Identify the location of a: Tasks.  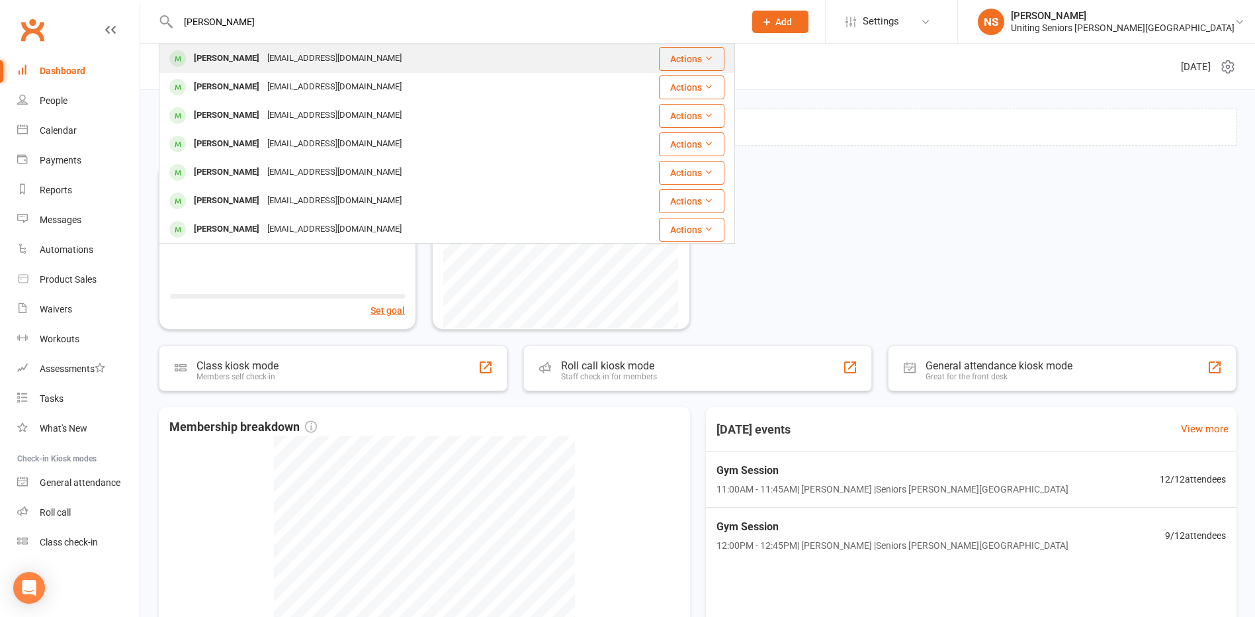
(78, 398).